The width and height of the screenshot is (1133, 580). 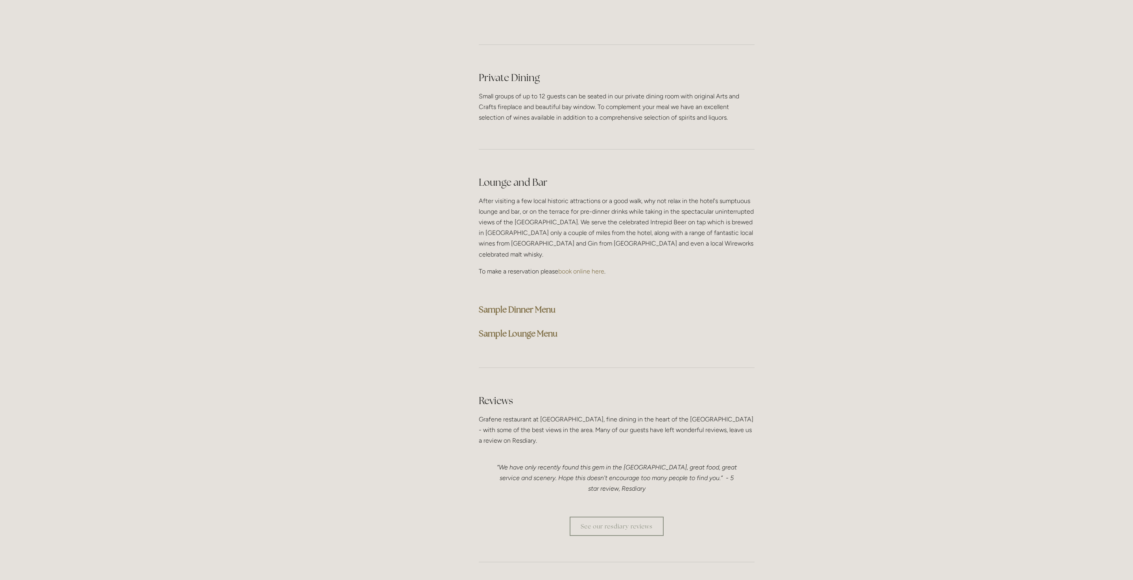 I want to click on p: Small groups of up to 12 guests can be seated in our private dining room with original Arts and C..., so click(x=617, y=107).